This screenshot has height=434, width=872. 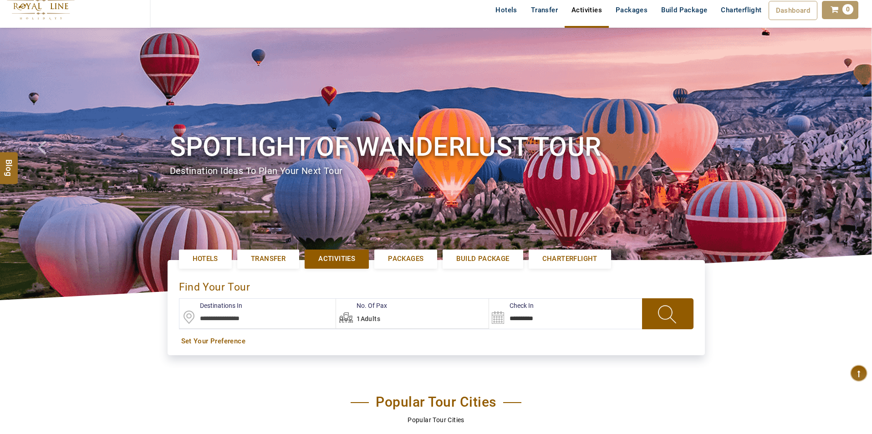 What do you see at coordinates (482, 259) in the screenshot?
I see `span: Build Package` at bounding box center [482, 259].